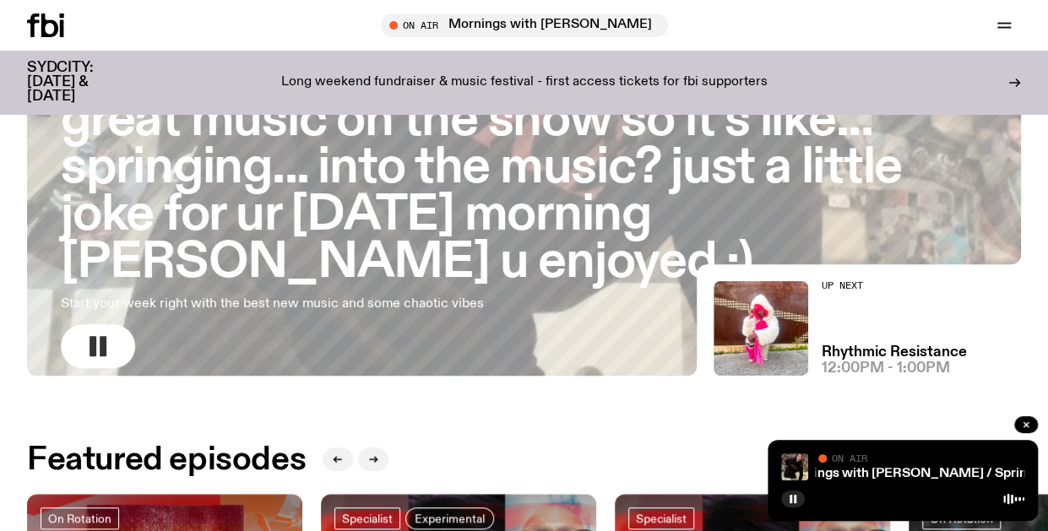  I want to click on h3: Rhythmic Resistance, so click(895, 352).